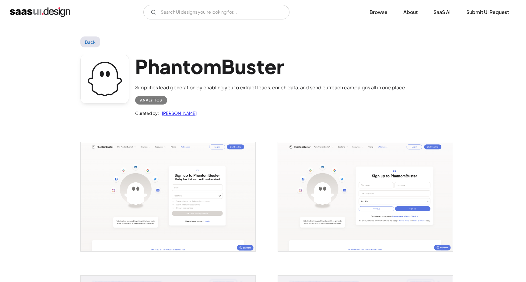 This screenshot has height=282, width=526. Describe the element at coordinates (410, 12) in the screenshot. I see `a: About` at that location.